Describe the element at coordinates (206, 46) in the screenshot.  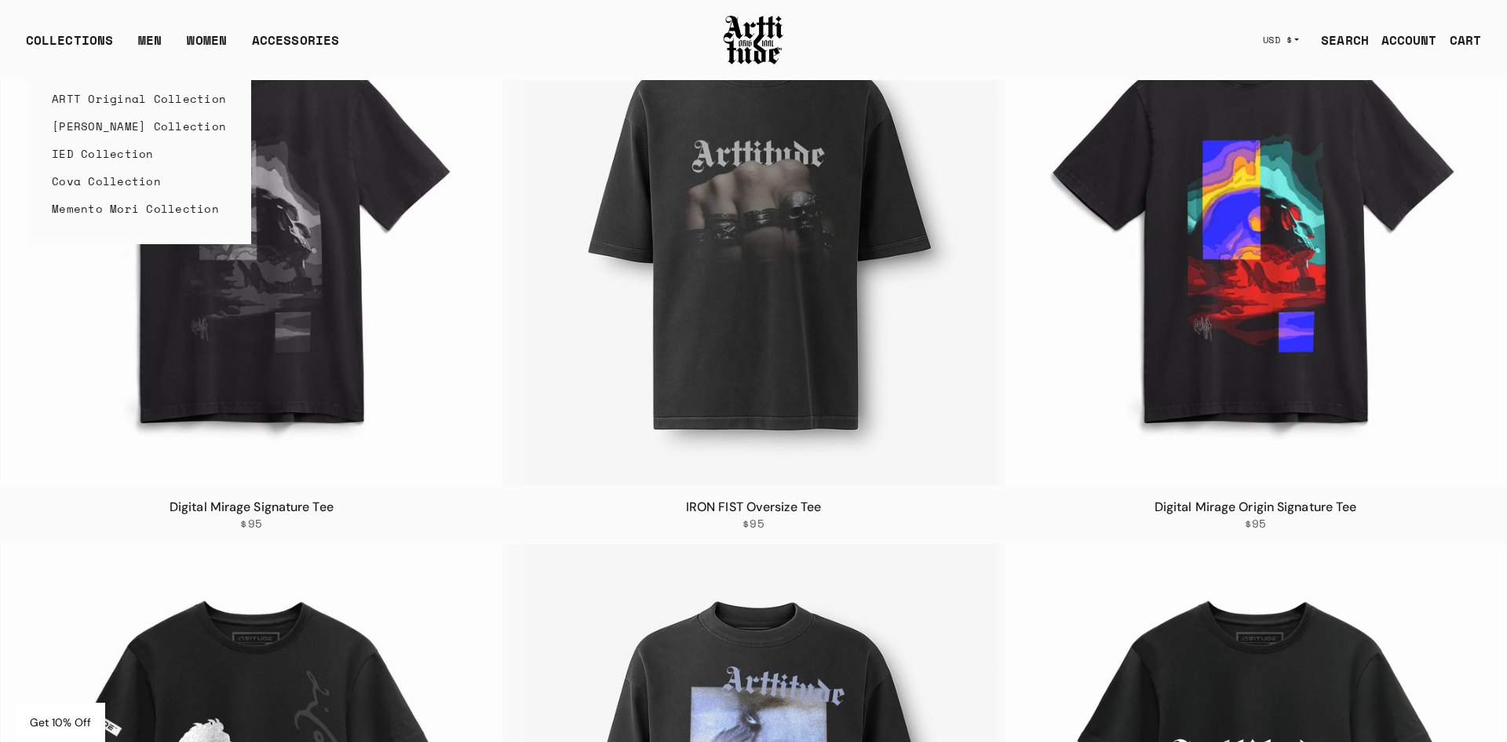
I see `a: WOMEN` at that location.